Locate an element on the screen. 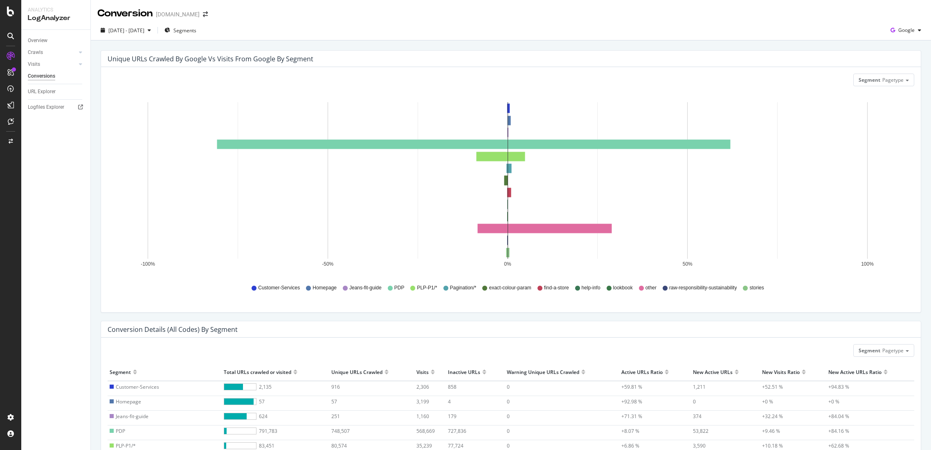 This screenshot has width=931, height=450. text: 0% is located at coordinates (508, 265).